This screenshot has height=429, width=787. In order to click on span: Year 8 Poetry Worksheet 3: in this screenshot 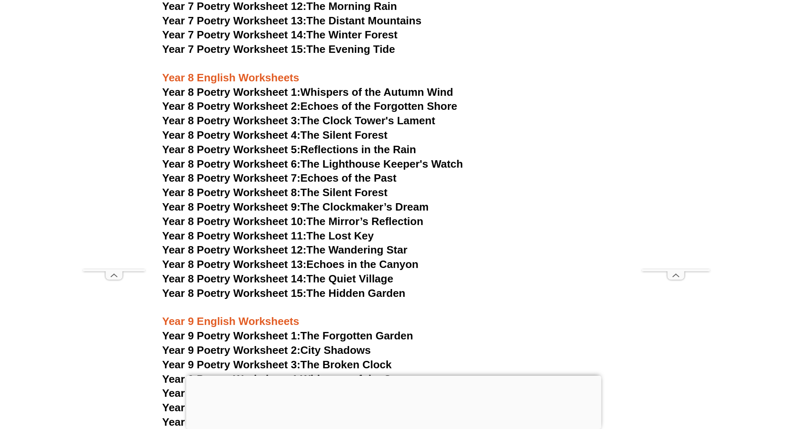, I will do `click(231, 121)`.